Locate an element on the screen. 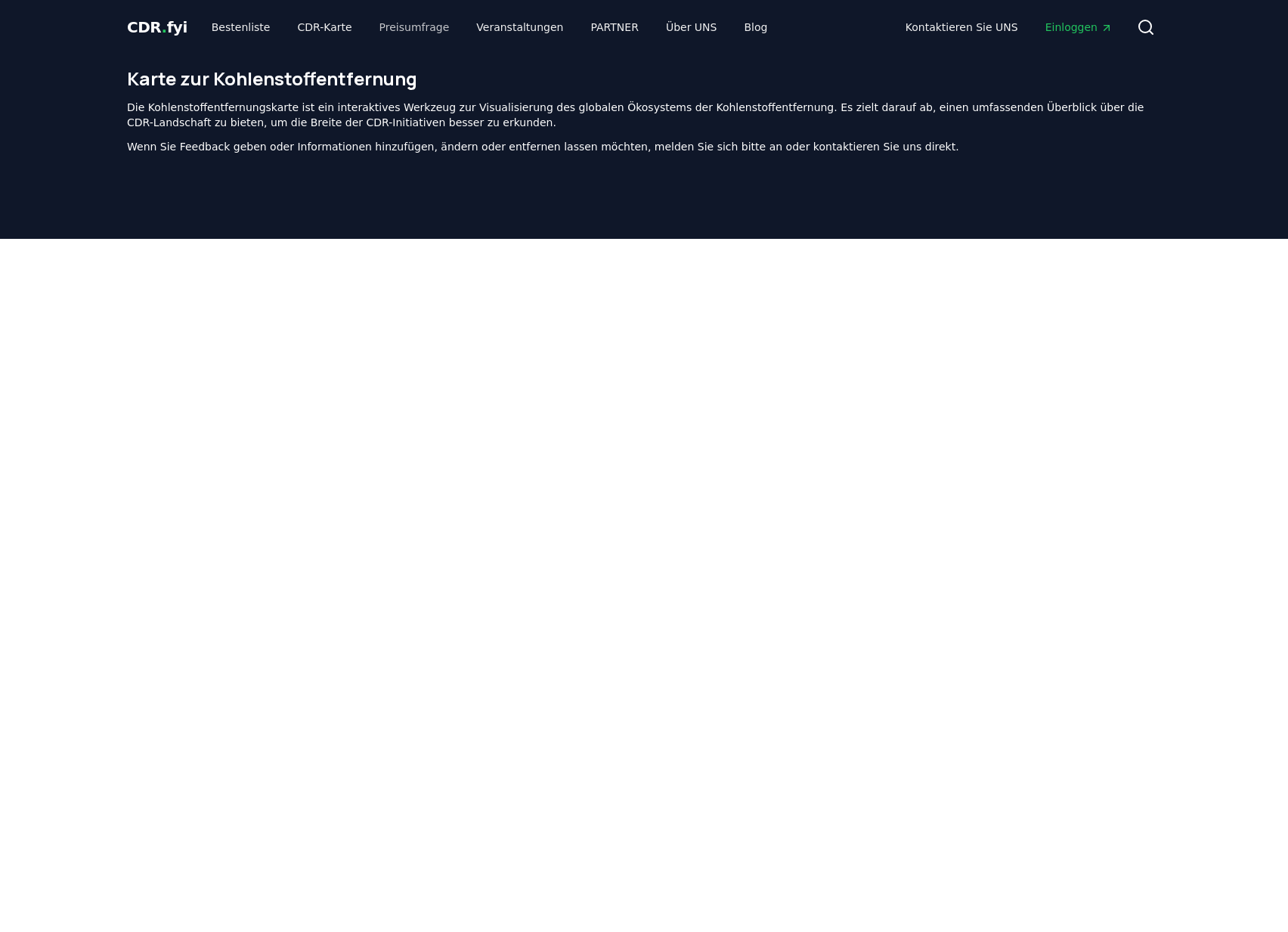 The width and height of the screenshot is (1288, 932). a: Über UNS is located at coordinates (691, 27).